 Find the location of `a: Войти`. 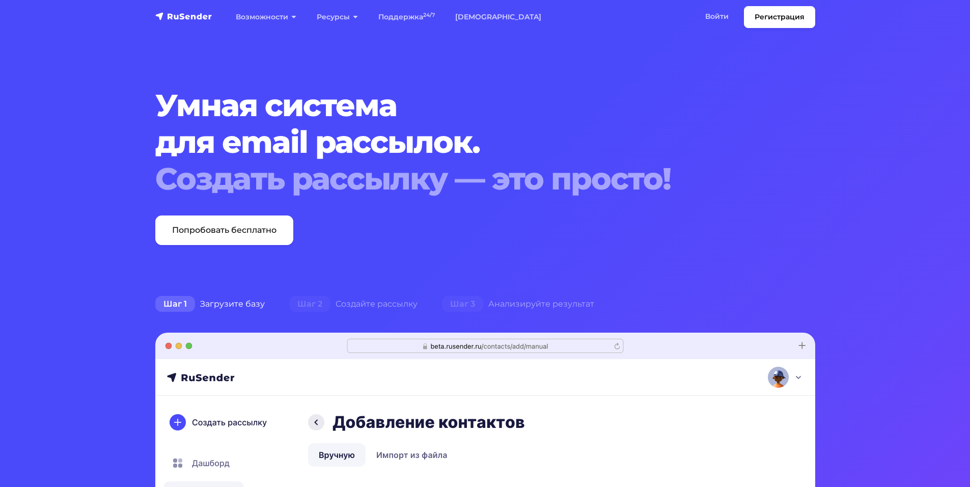

a: Войти is located at coordinates (717, 16).